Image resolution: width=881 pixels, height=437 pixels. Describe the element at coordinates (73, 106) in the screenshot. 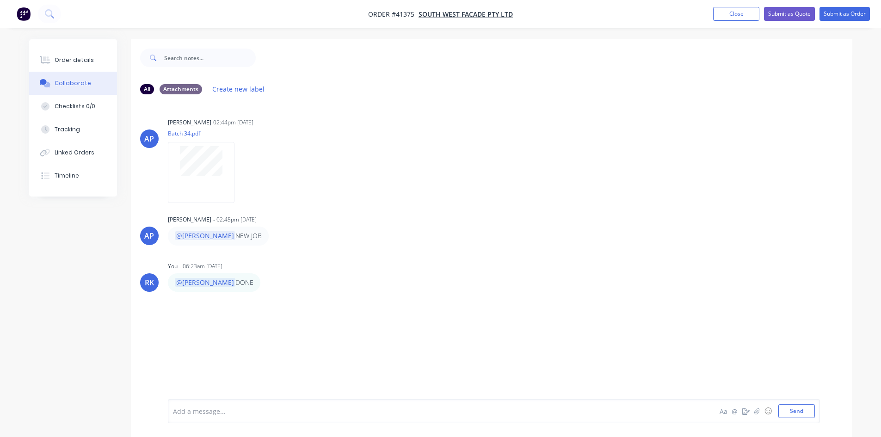

I see `button: Checklists 0/0` at that location.